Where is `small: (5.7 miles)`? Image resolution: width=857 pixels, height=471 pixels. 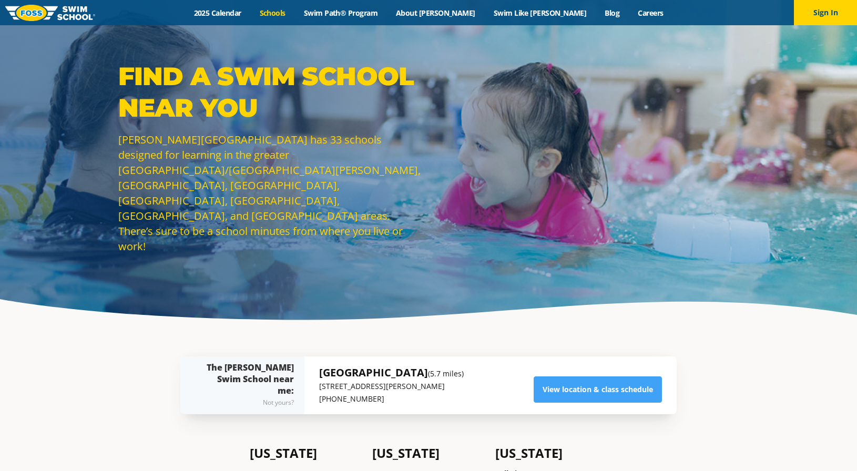
small: (5.7 miles) is located at coordinates (446, 373).